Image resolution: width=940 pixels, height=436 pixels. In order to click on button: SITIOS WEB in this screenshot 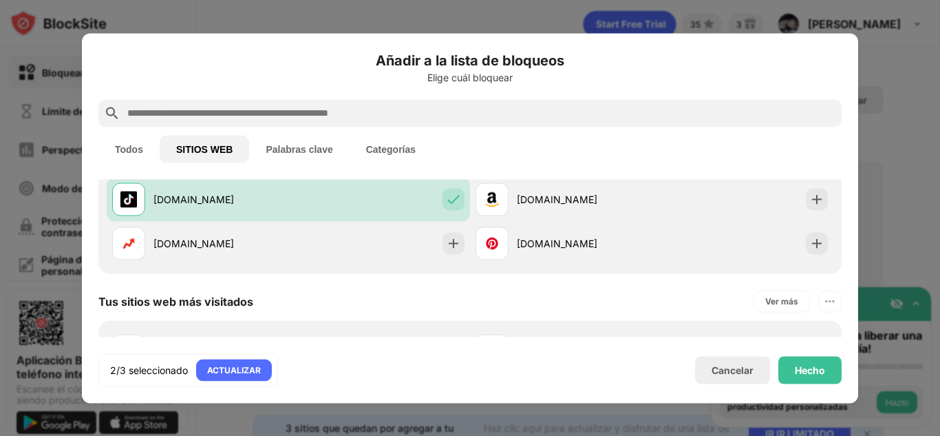, I will do `click(204, 149)`.